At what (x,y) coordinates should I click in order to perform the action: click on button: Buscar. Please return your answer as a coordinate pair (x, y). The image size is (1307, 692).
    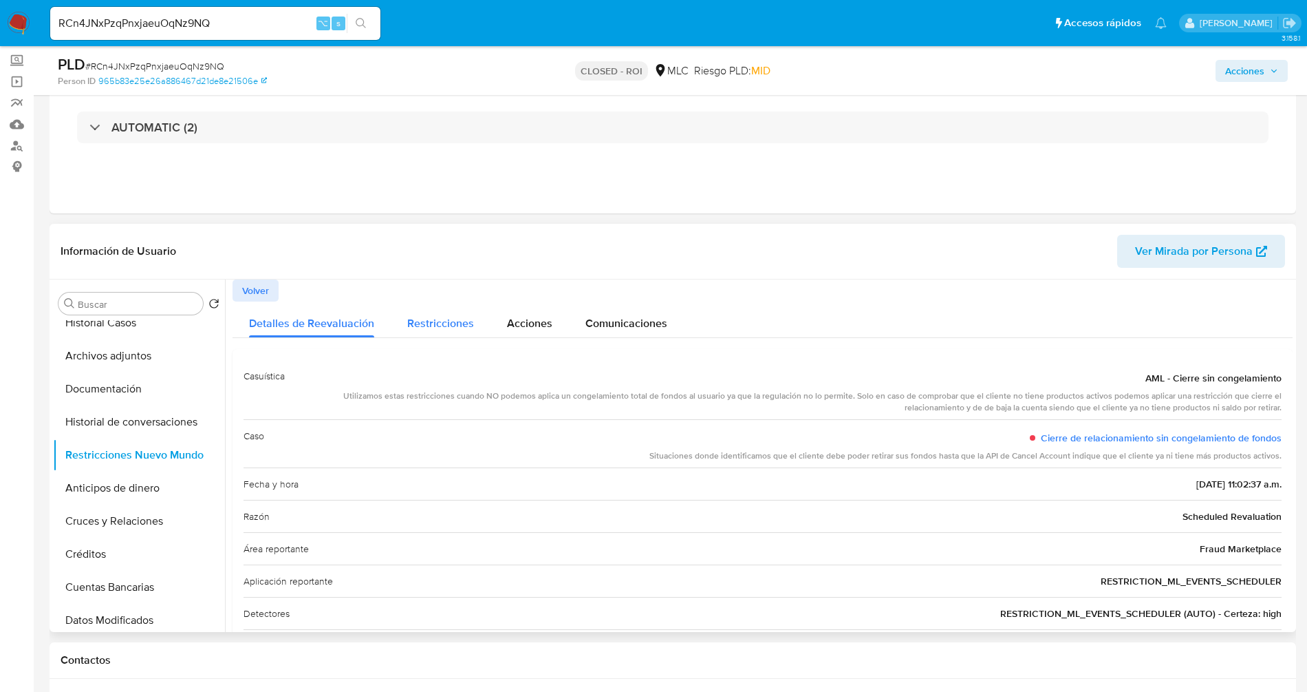
    Looking at the image, I should click on (70, 303).